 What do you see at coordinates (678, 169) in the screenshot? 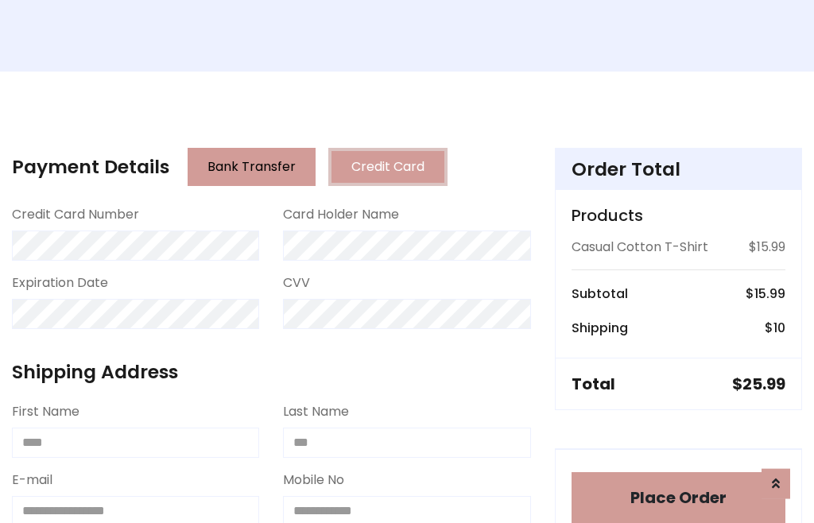
I see `h4: Order Total` at bounding box center [678, 169].